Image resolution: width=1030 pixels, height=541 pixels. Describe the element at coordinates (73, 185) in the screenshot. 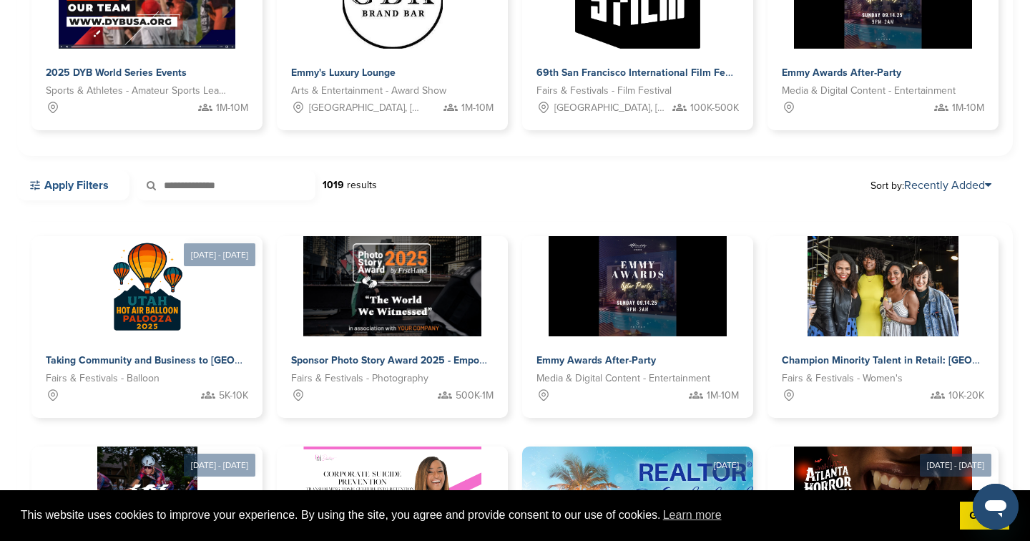

I see `a: Apply Filters` at that location.